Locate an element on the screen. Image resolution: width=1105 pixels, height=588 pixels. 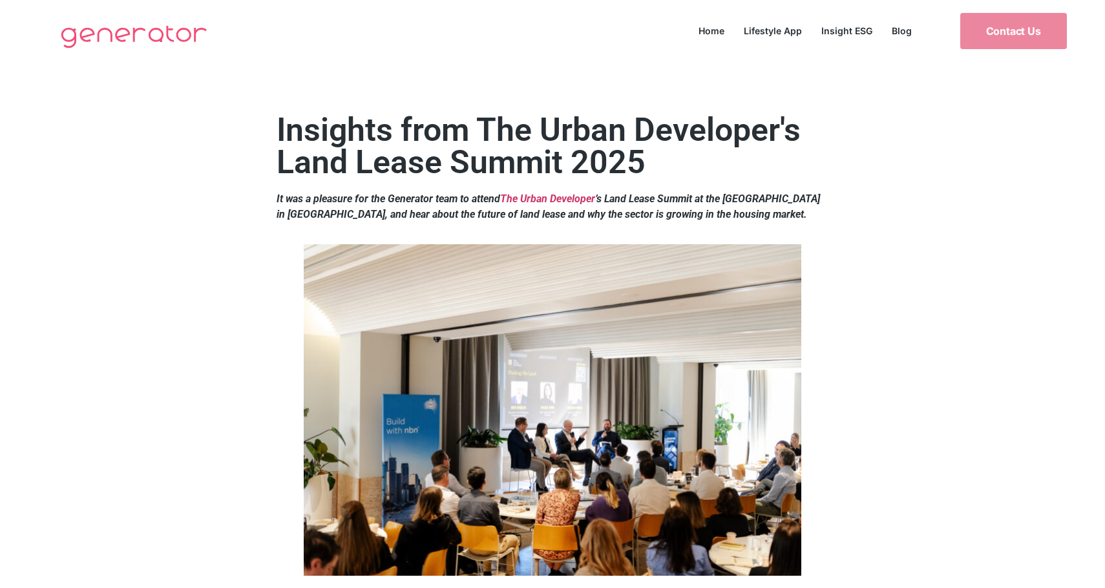
a: Lifestyle App is located at coordinates (773, 30).